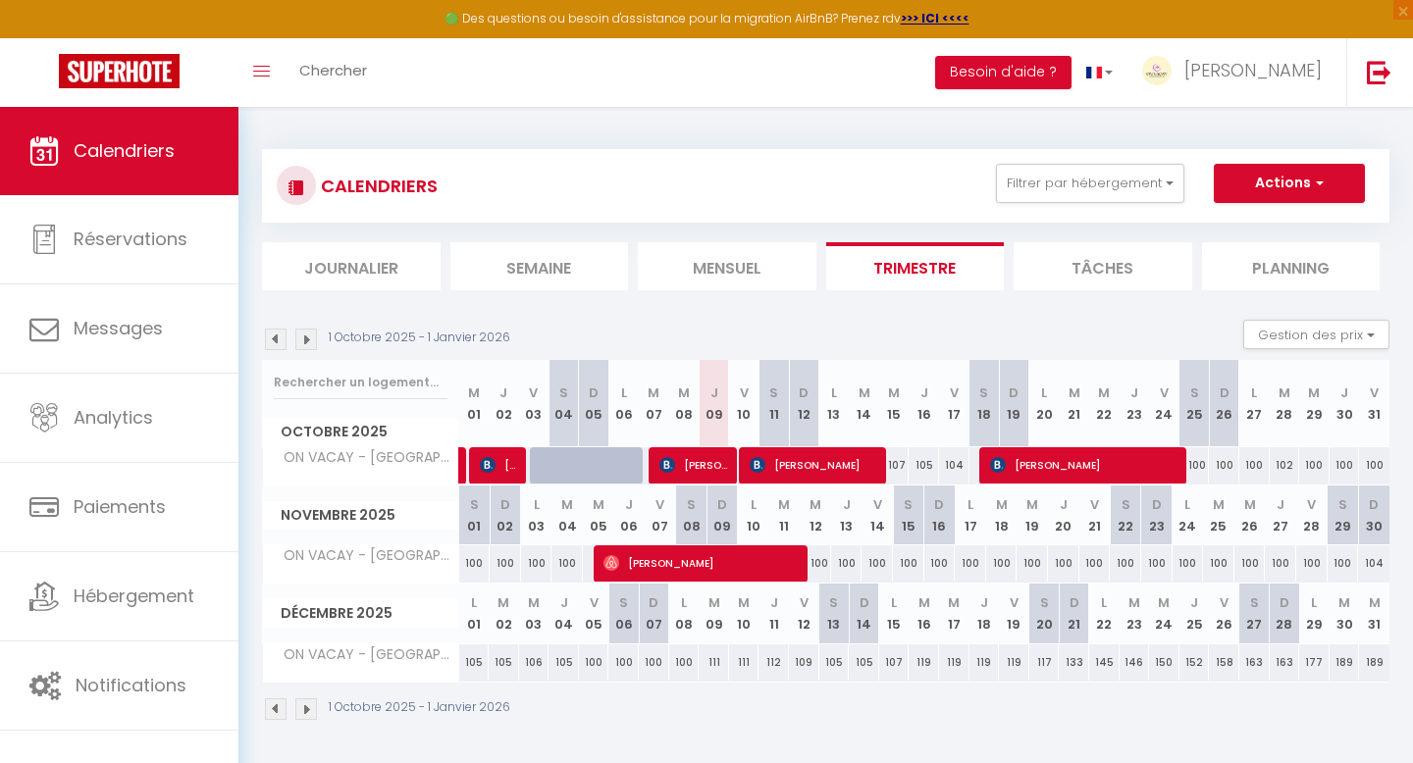  I want to click on th: 09, so click(722, 515).